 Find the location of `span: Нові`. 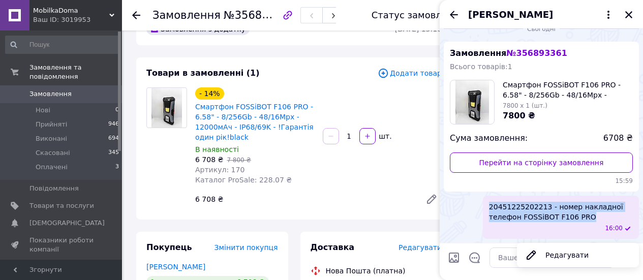

span: Нові is located at coordinates (43, 110).